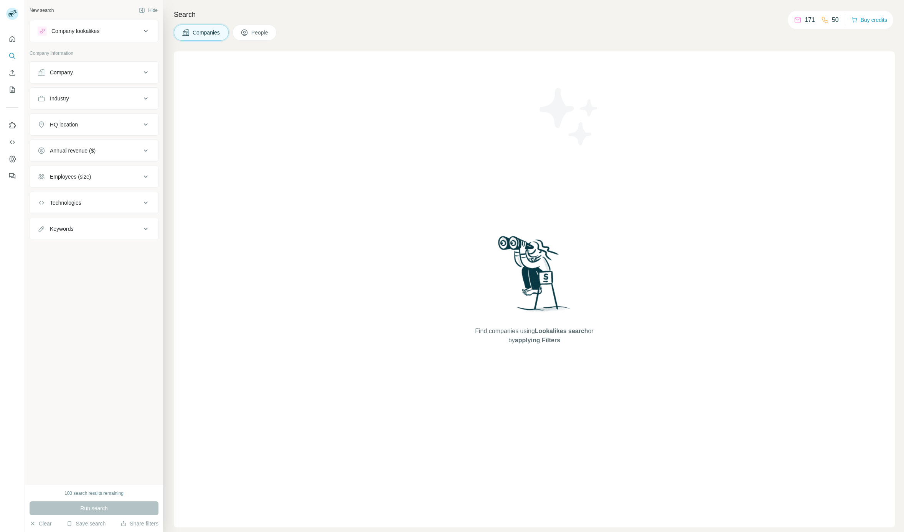  I want to click on span: Lookalikes search, so click(561, 331).